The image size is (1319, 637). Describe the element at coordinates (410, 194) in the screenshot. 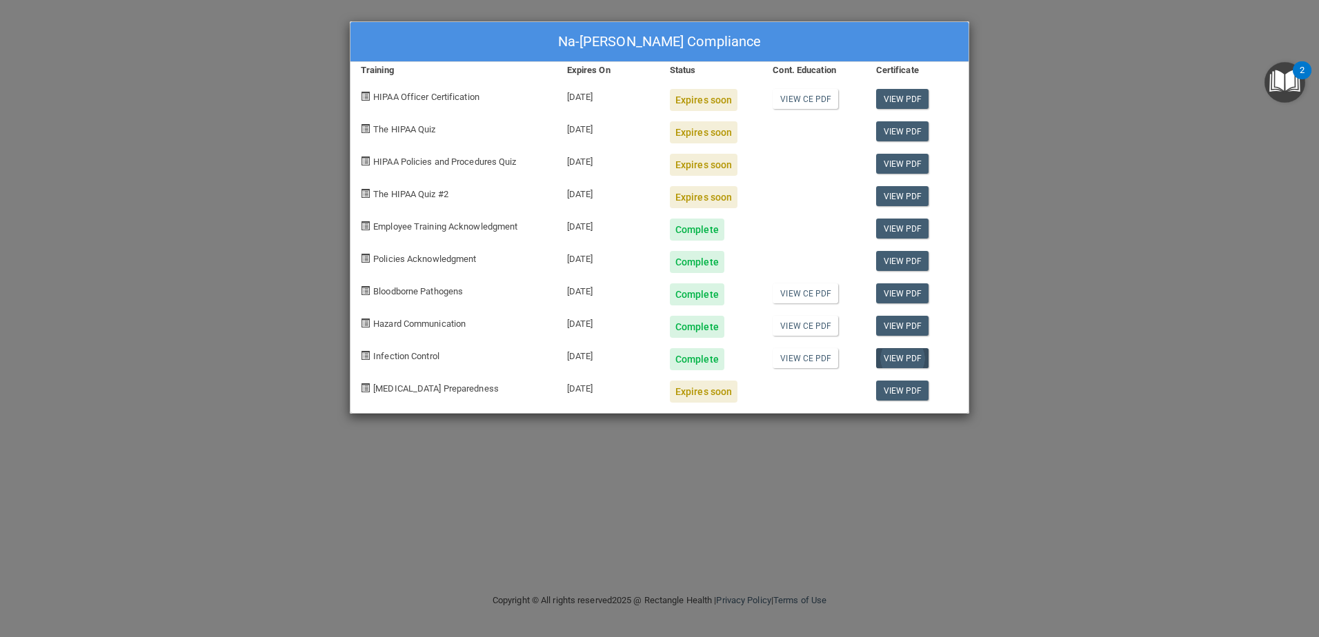

I see `span: The HIPAA Quiz #2` at that location.